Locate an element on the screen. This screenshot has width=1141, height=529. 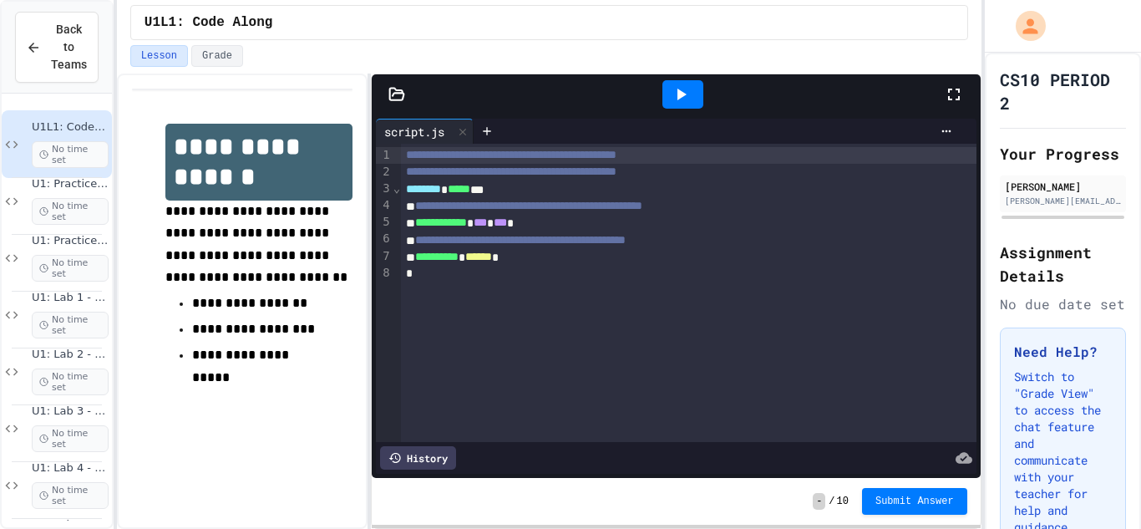
span: U1: Lab 1 - fill() is located at coordinates (70, 297).